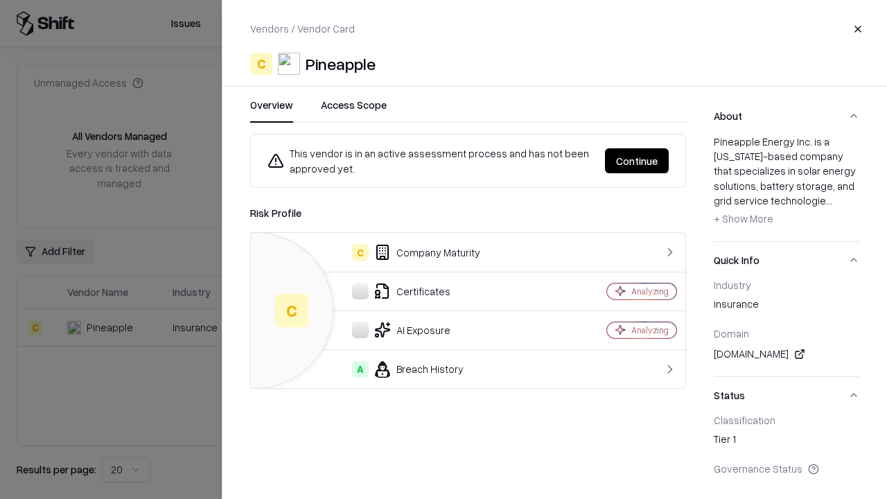 The height and width of the screenshot is (499, 887). I want to click on div: Classification, so click(787, 420).